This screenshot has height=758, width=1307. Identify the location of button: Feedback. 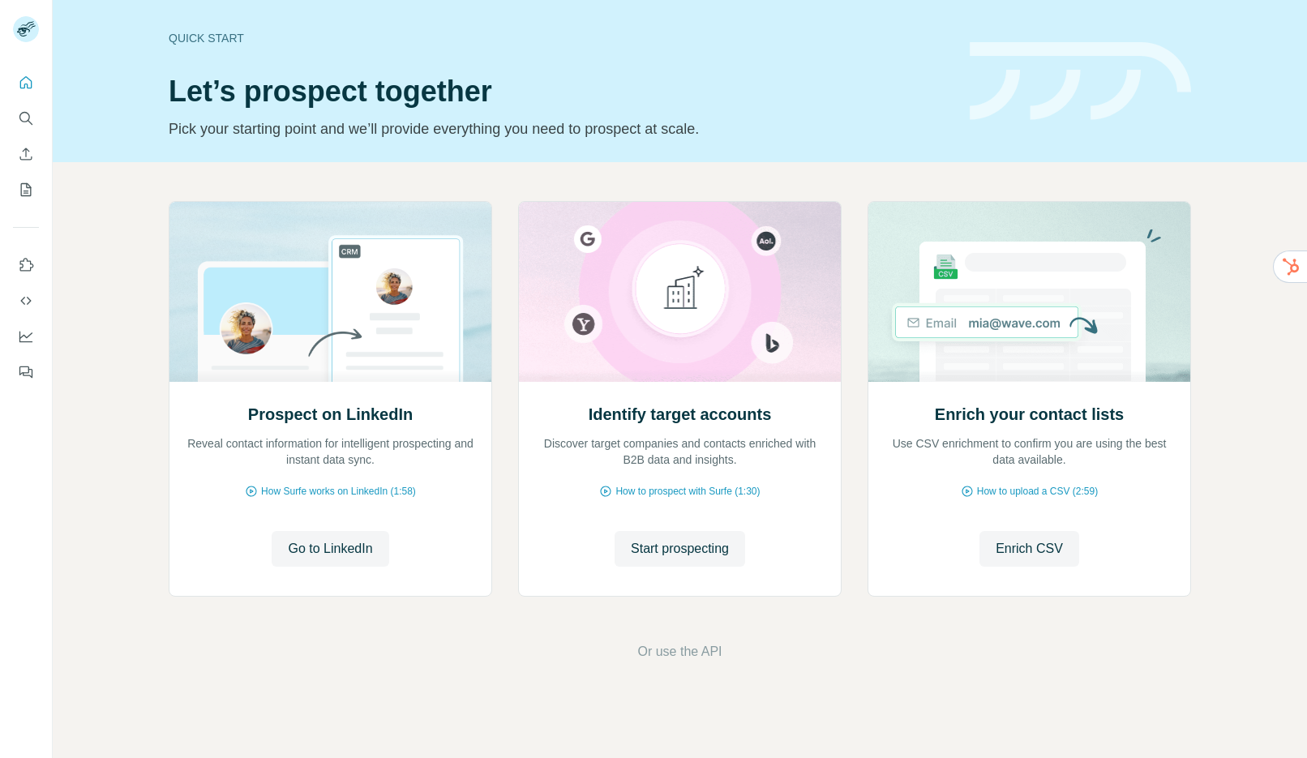
(26, 372).